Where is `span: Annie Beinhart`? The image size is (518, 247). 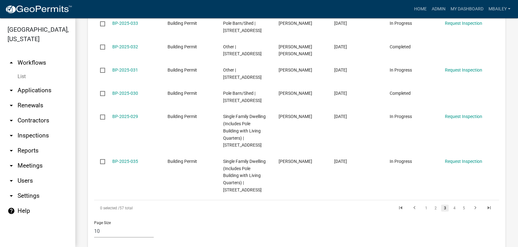 span: Annie Beinhart is located at coordinates (295, 93).